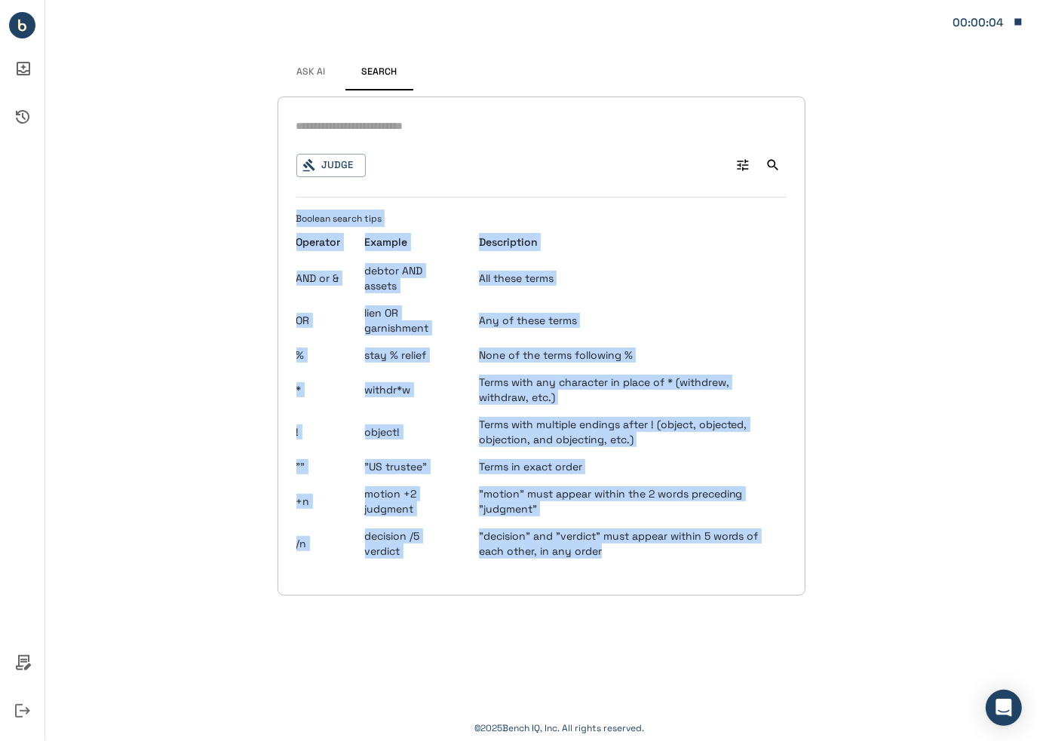 This screenshot has width=1037, height=741. Describe the element at coordinates (627, 278) in the screenshot. I see `td: All these terms` at that location.